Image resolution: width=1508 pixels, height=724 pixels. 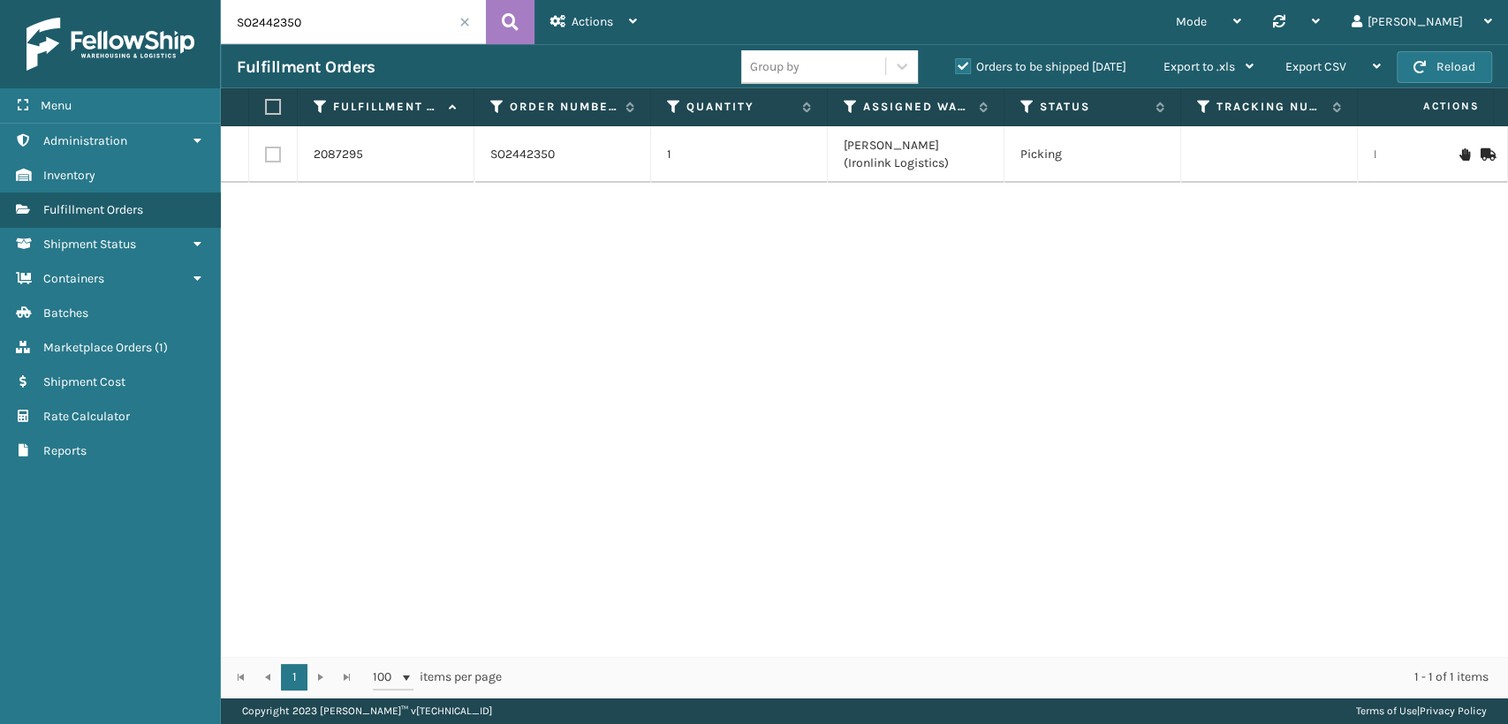 I want to click on h3: Fulfillment Orders, so click(x=306, y=67).